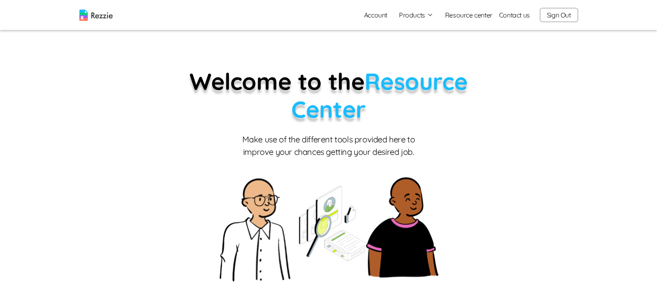  What do you see at coordinates (469, 15) in the screenshot?
I see `a: Resource center` at bounding box center [469, 15].